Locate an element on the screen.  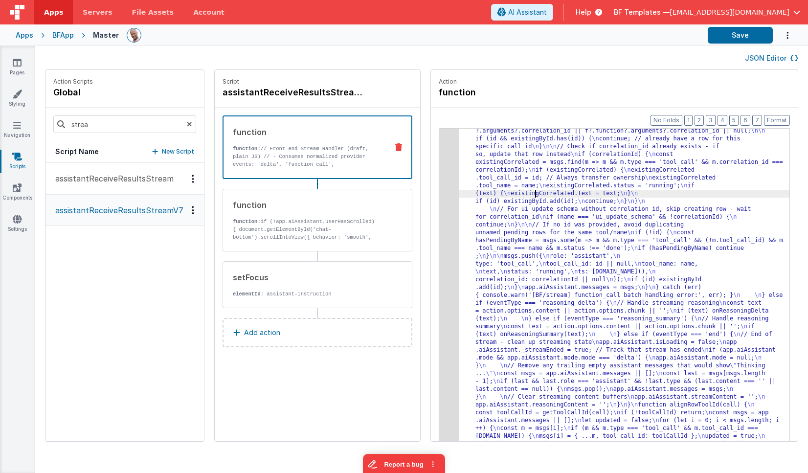
h4: function is located at coordinates (512, 92).